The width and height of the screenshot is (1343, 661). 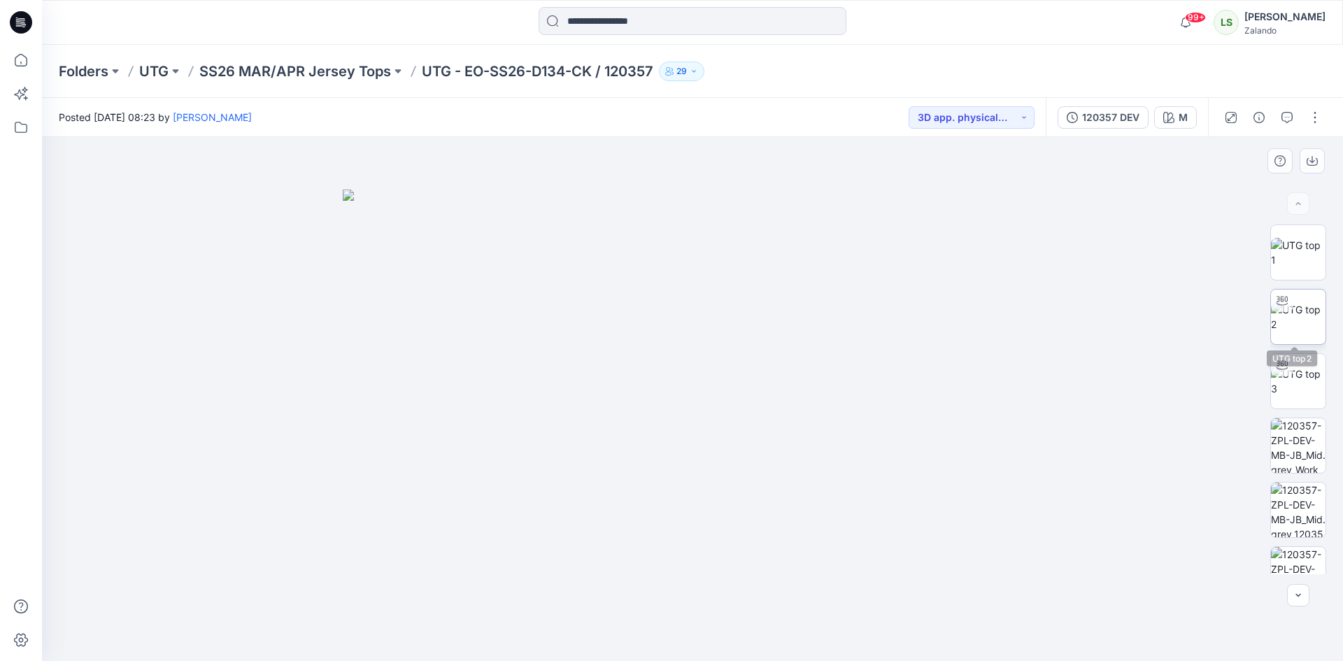 I want to click on span: 99+, so click(x=1195, y=17).